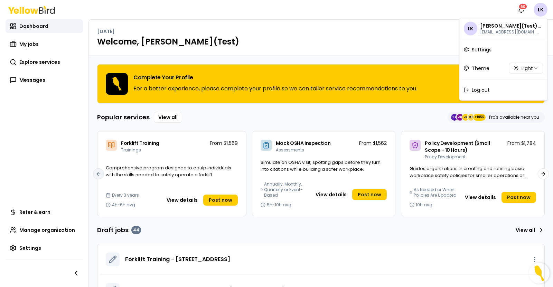  I want to click on span: LK, so click(470, 29).